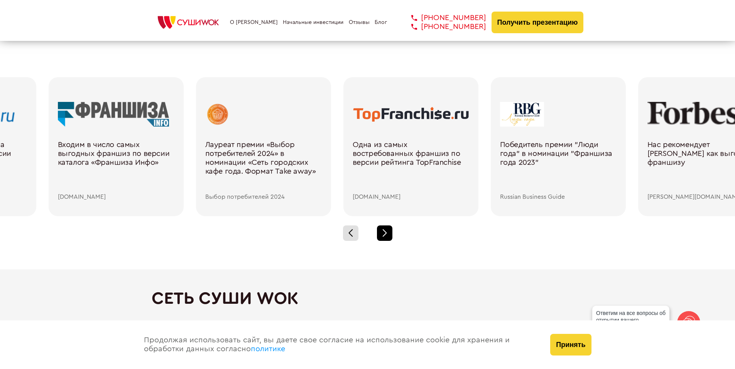 This screenshot has height=369, width=735. Describe the element at coordinates (268, 349) in the screenshot. I see `a: политике` at that location.